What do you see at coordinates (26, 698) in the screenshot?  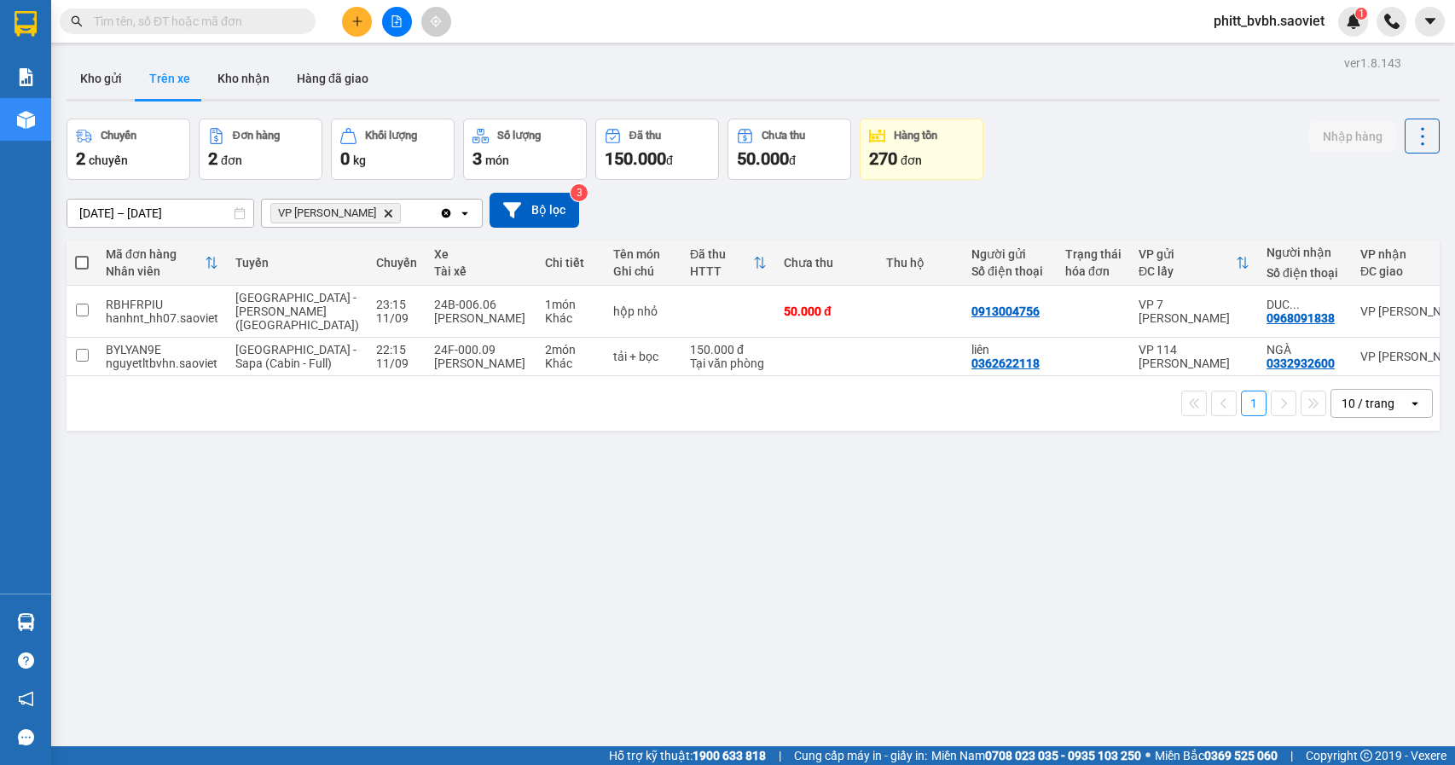 I see `span: notification` at bounding box center [26, 698].